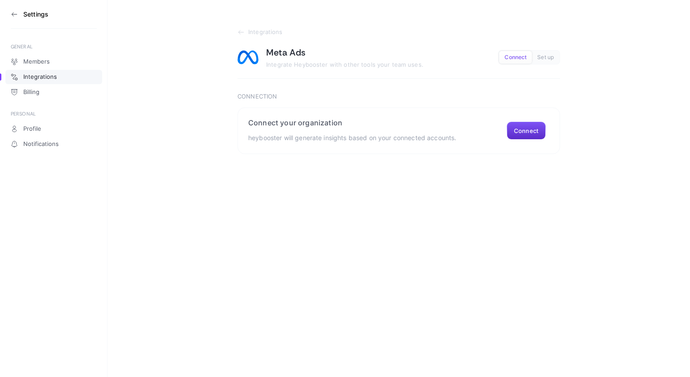 This screenshot has height=377, width=690. Describe the element at coordinates (36, 62) in the screenshot. I see `span: Members` at that location.